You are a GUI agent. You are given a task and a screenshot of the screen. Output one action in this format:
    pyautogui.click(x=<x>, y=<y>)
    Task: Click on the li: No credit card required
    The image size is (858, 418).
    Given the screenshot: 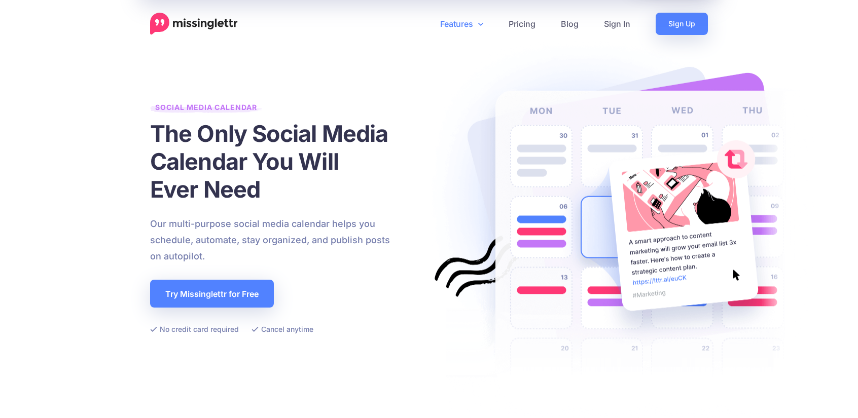 What is the action you would take?
    pyautogui.click(x=194, y=329)
    